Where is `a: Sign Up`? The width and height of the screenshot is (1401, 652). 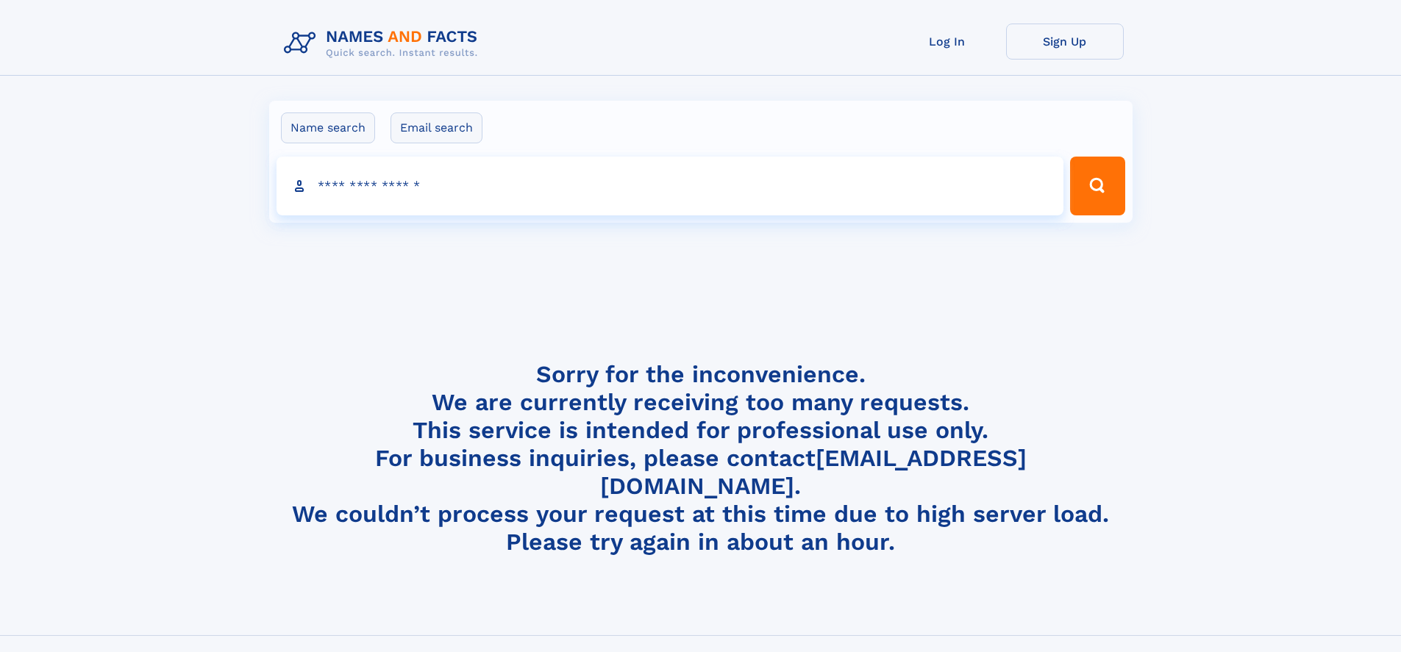
a: Sign Up is located at coordinates (1065, 41).